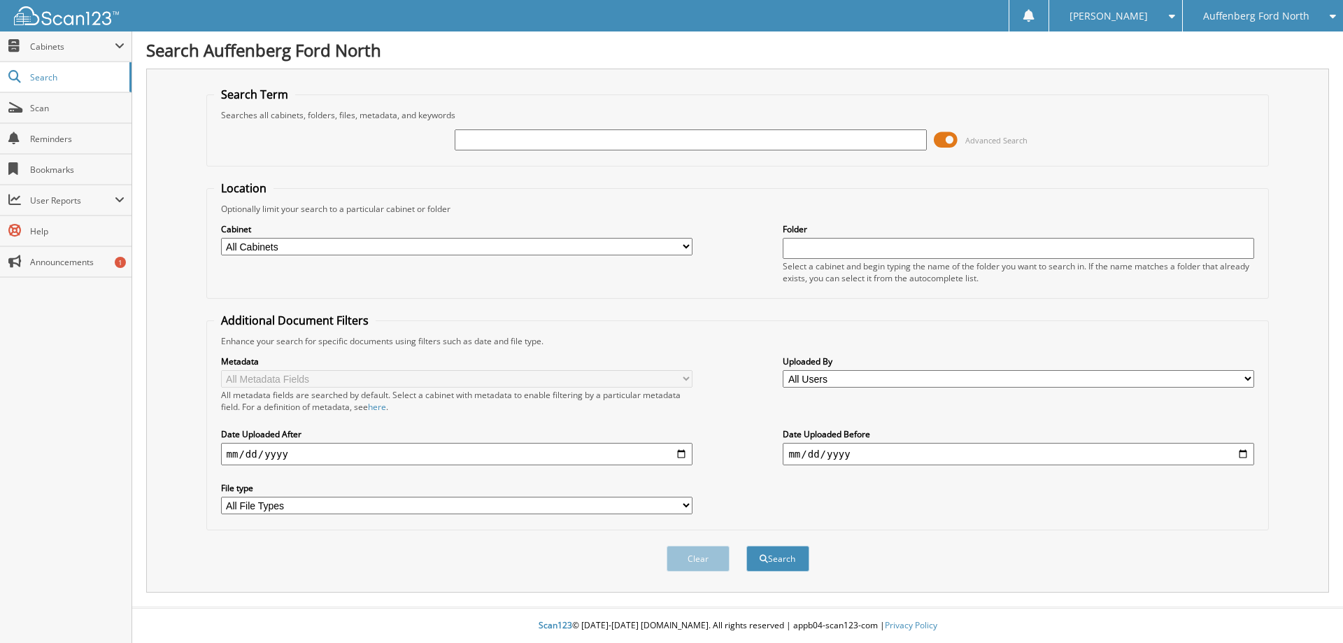 This screenshot has width=1343, height=643. What do you see at coordinates (457, 401) in the screenshot?
I see `div: All metadata fields are searched by default. Select a cabinet with metadata to enable filtering b...` at bounding box center [457, 401].